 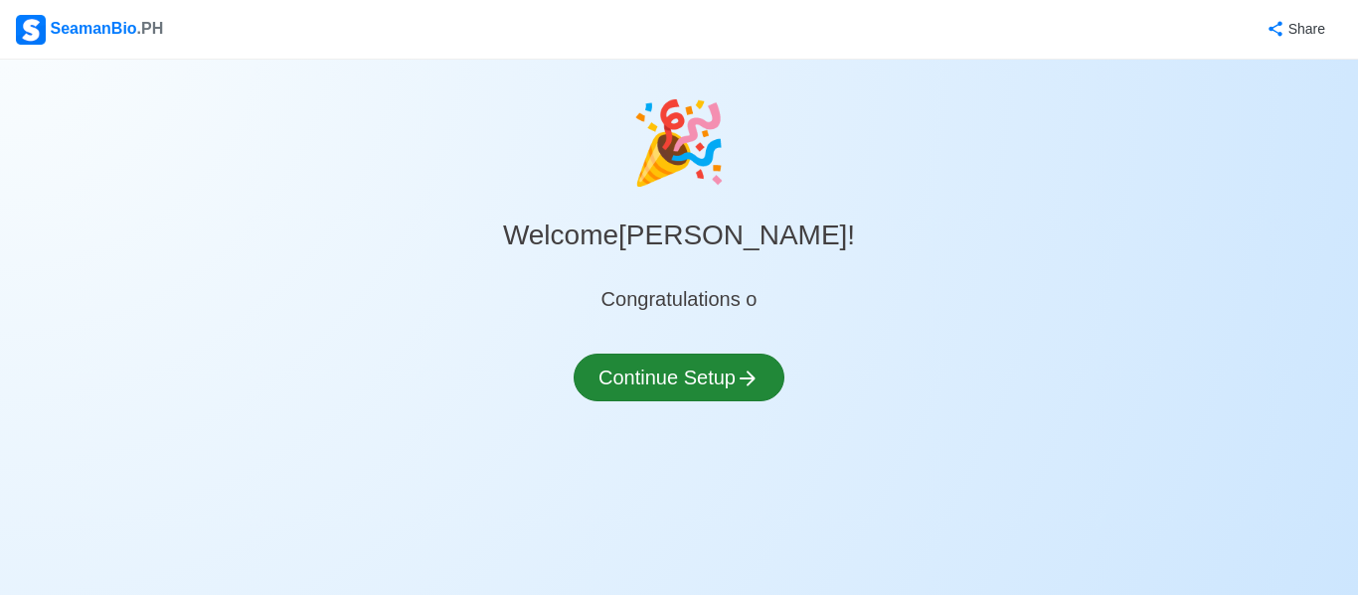 What do you see at coordinates (89, 30) in the screenshot?
I see `div: SeamanBio` at bounding box center [89, 30].